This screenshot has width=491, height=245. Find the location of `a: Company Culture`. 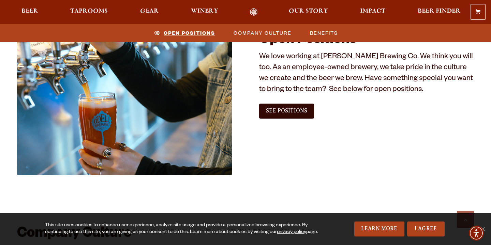

a: Company Culture is located at coordinates (262, 33).